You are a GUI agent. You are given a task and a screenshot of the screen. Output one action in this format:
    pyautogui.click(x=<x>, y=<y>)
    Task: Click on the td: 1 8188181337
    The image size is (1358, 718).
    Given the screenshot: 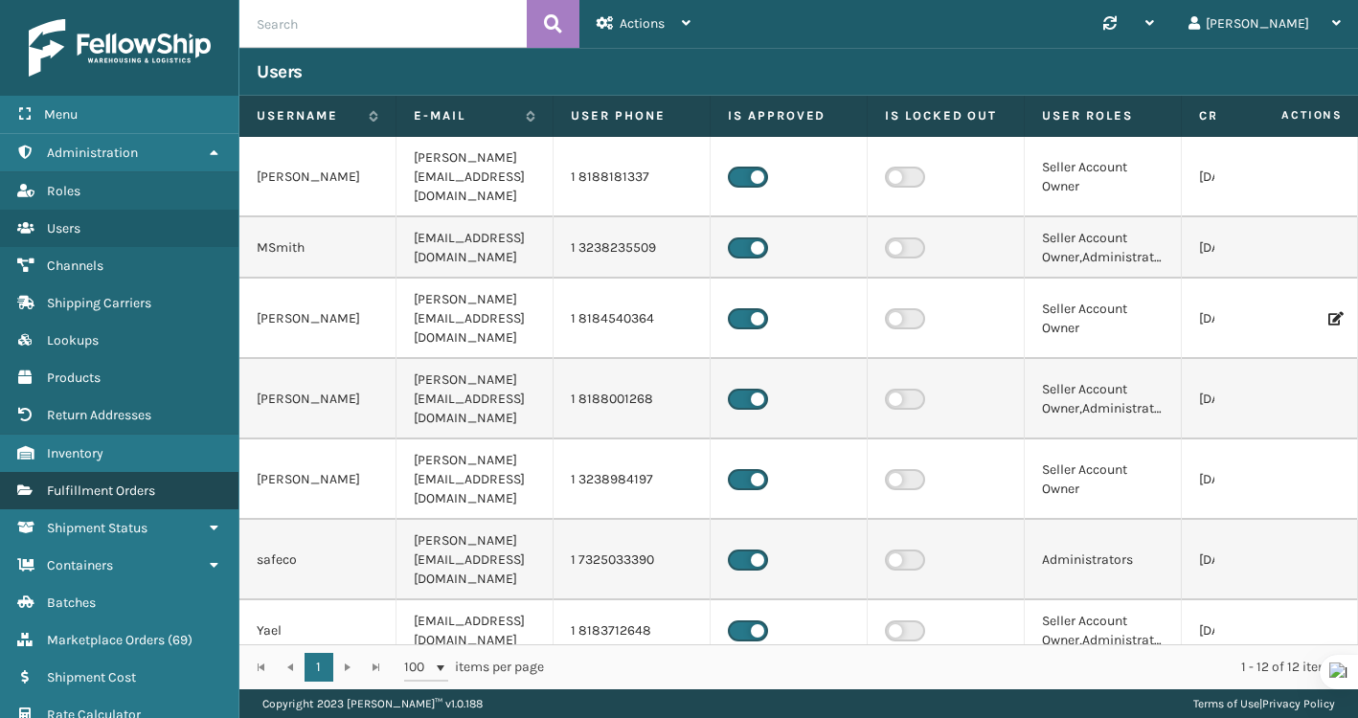 What is the action you would take?
    pyautogui.click(x=632, y=177)
    